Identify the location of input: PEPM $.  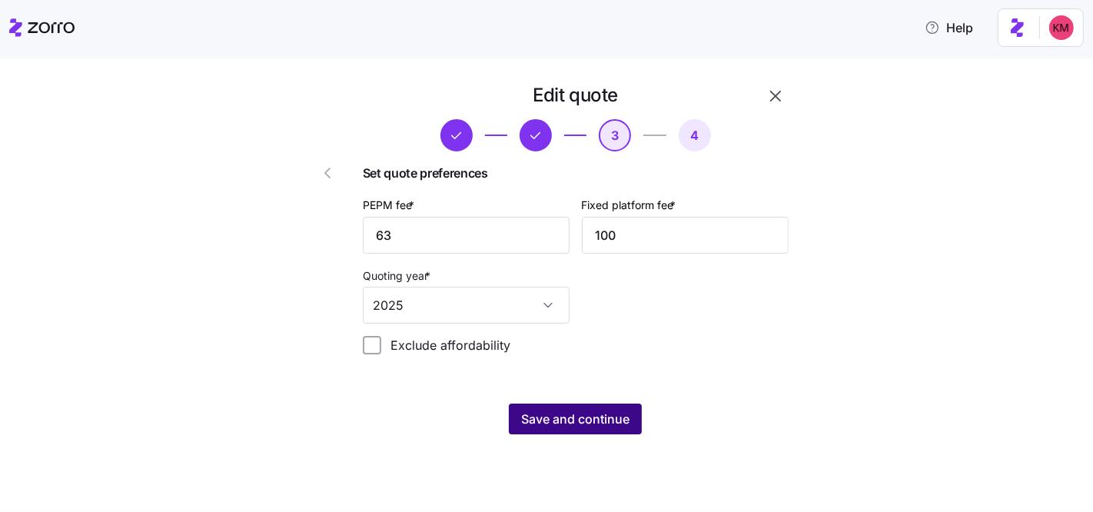
(466, 235).